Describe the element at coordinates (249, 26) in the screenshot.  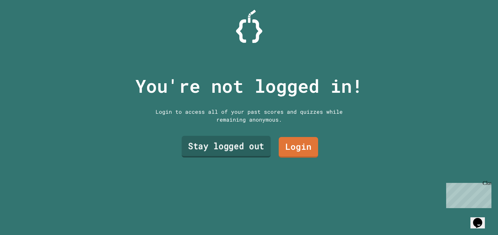
I see `img: Logo.svg` at that location.